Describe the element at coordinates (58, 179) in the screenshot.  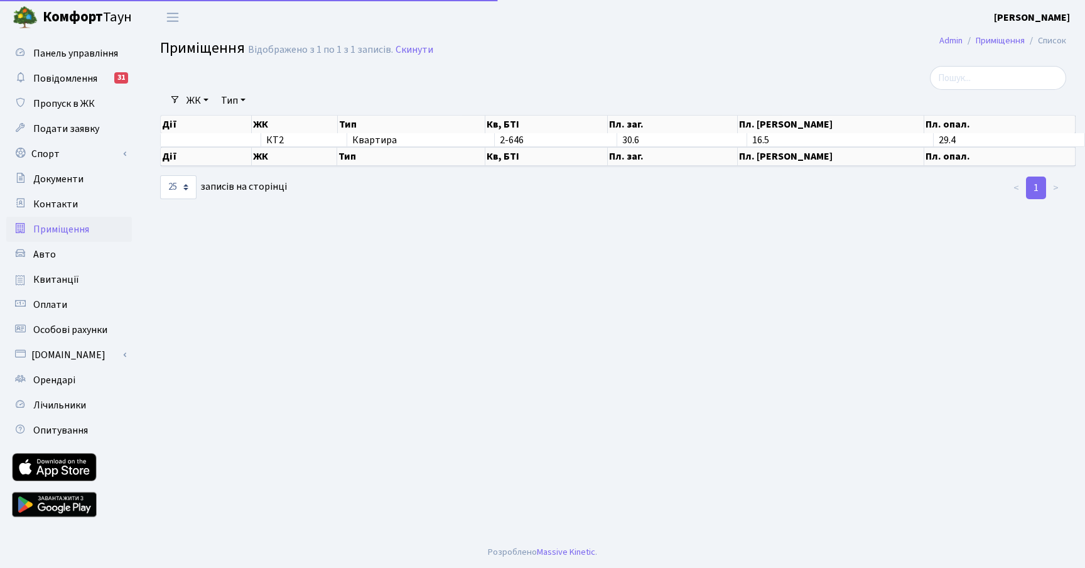
I see `span: Документи` at that location.